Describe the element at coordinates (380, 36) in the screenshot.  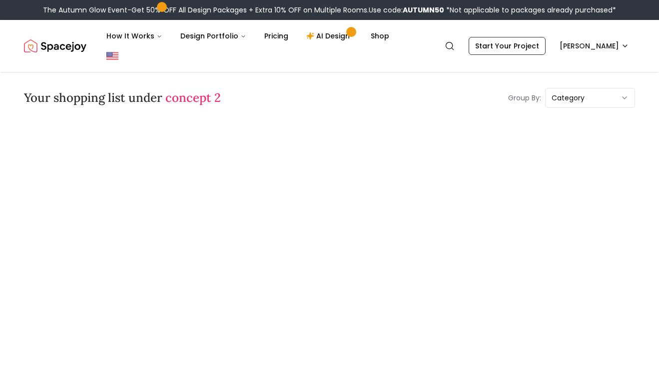
I see `a: Shop` at that location.